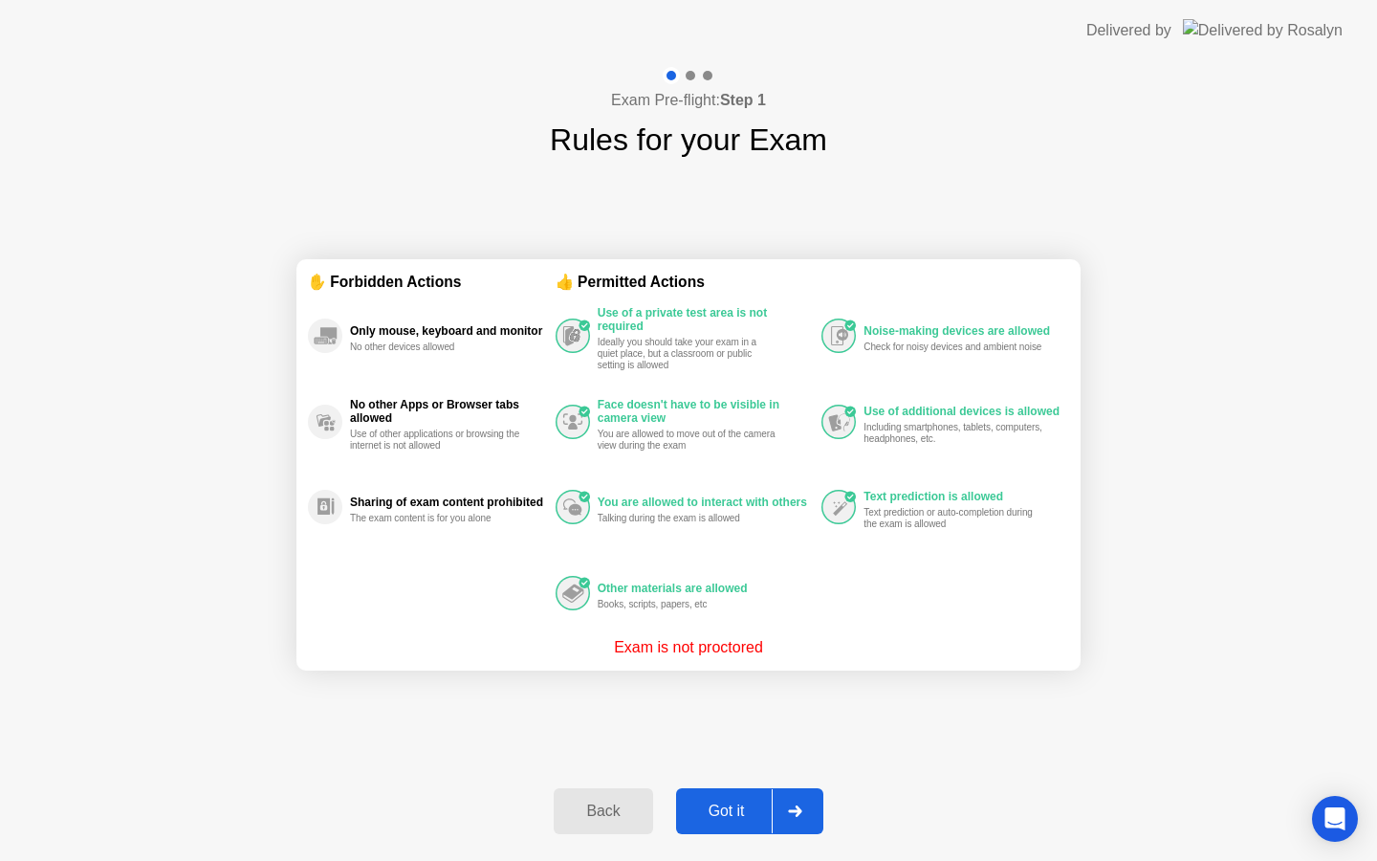  Describe the element at coordinates (1262, 30) in the screenshot. I see `img: Delivered by Rosalyn` at that location.